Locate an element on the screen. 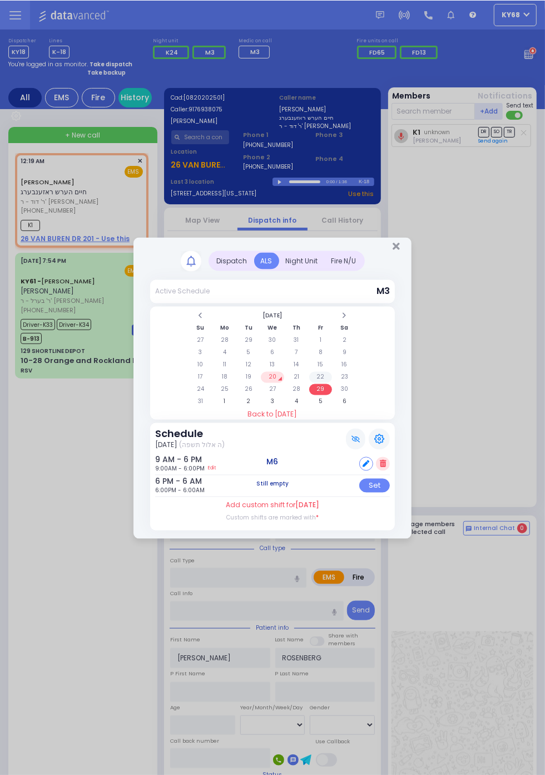 The height and width of the screenshot is (775, 545). td: 13 is located at coordinates (272, 364).